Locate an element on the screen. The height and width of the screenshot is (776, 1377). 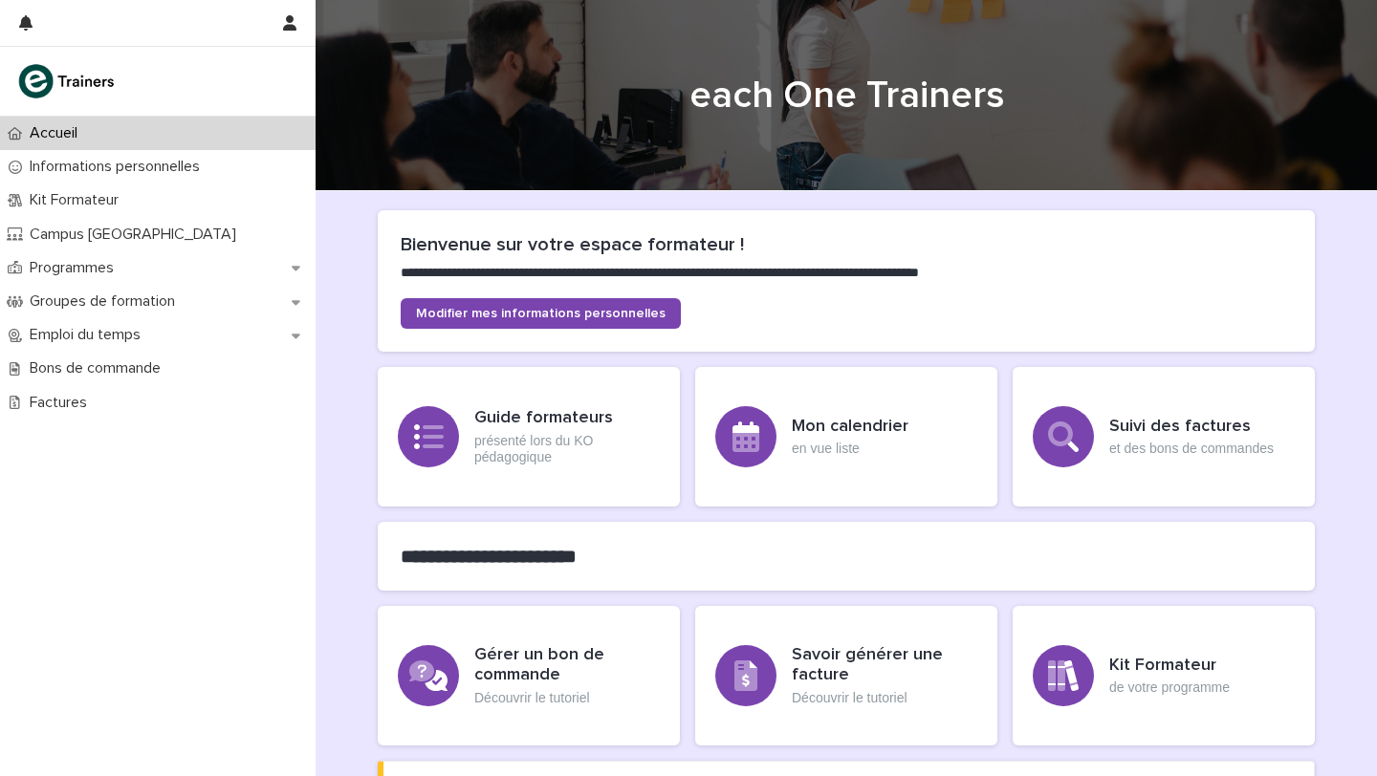
h3: Savoir générer une facture is located at coordinates (884, 665).